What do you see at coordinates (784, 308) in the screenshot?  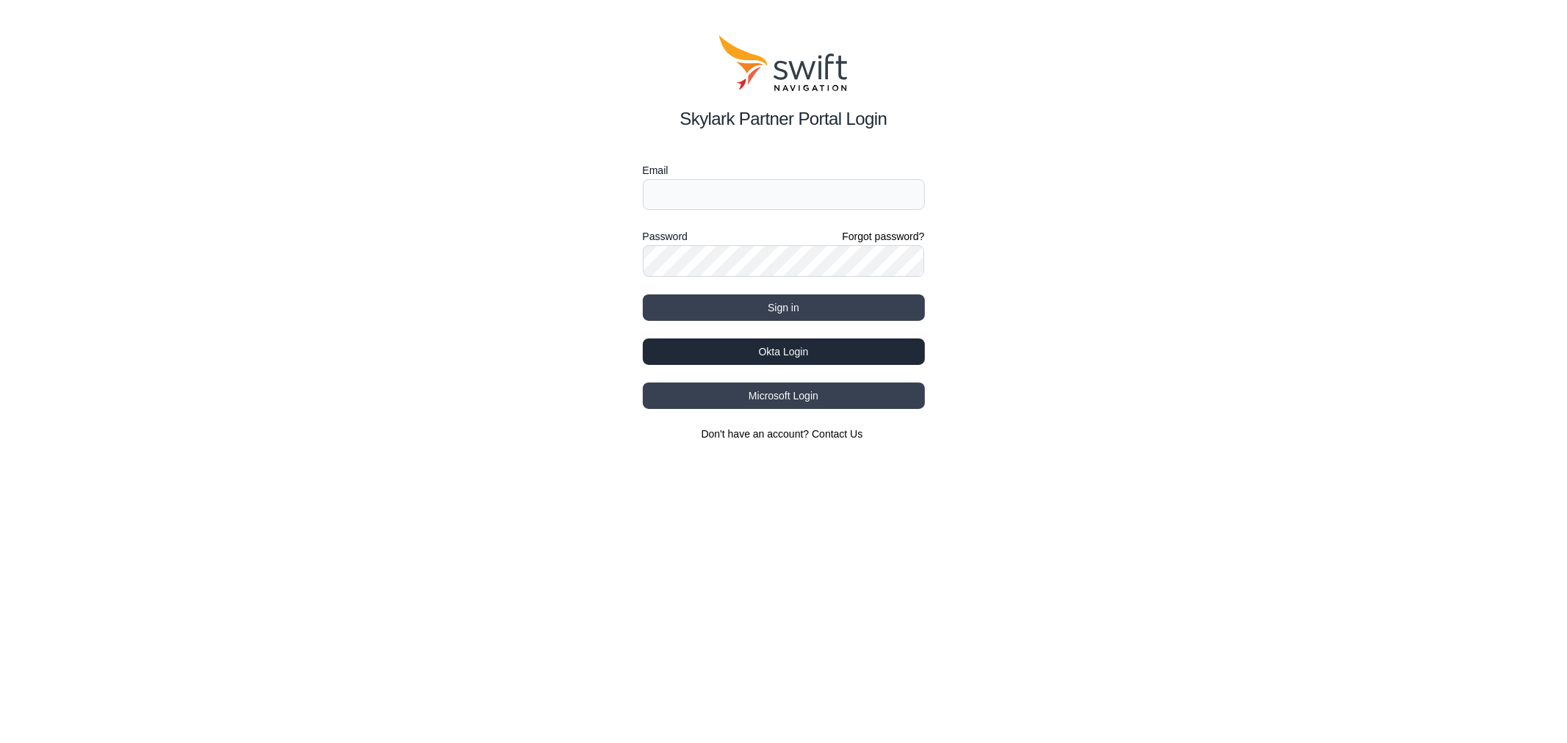 I see `button: Sign in` at bounding box center [784, 308].